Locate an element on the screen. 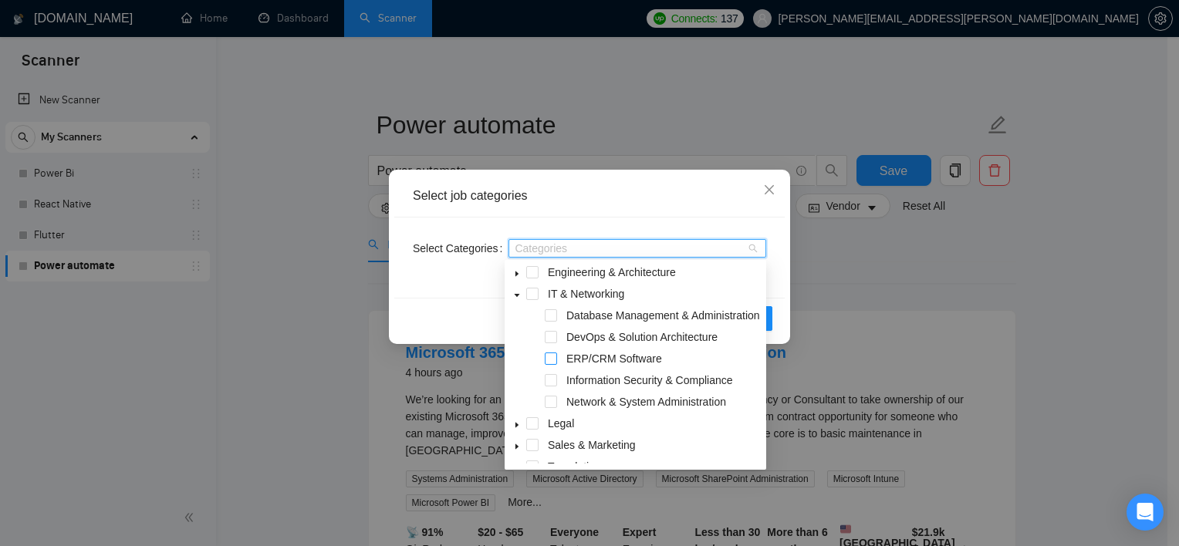 Image resolution: width=1179 pixels, height=546 pixels. button: Close is located at coordinates (770, 191).